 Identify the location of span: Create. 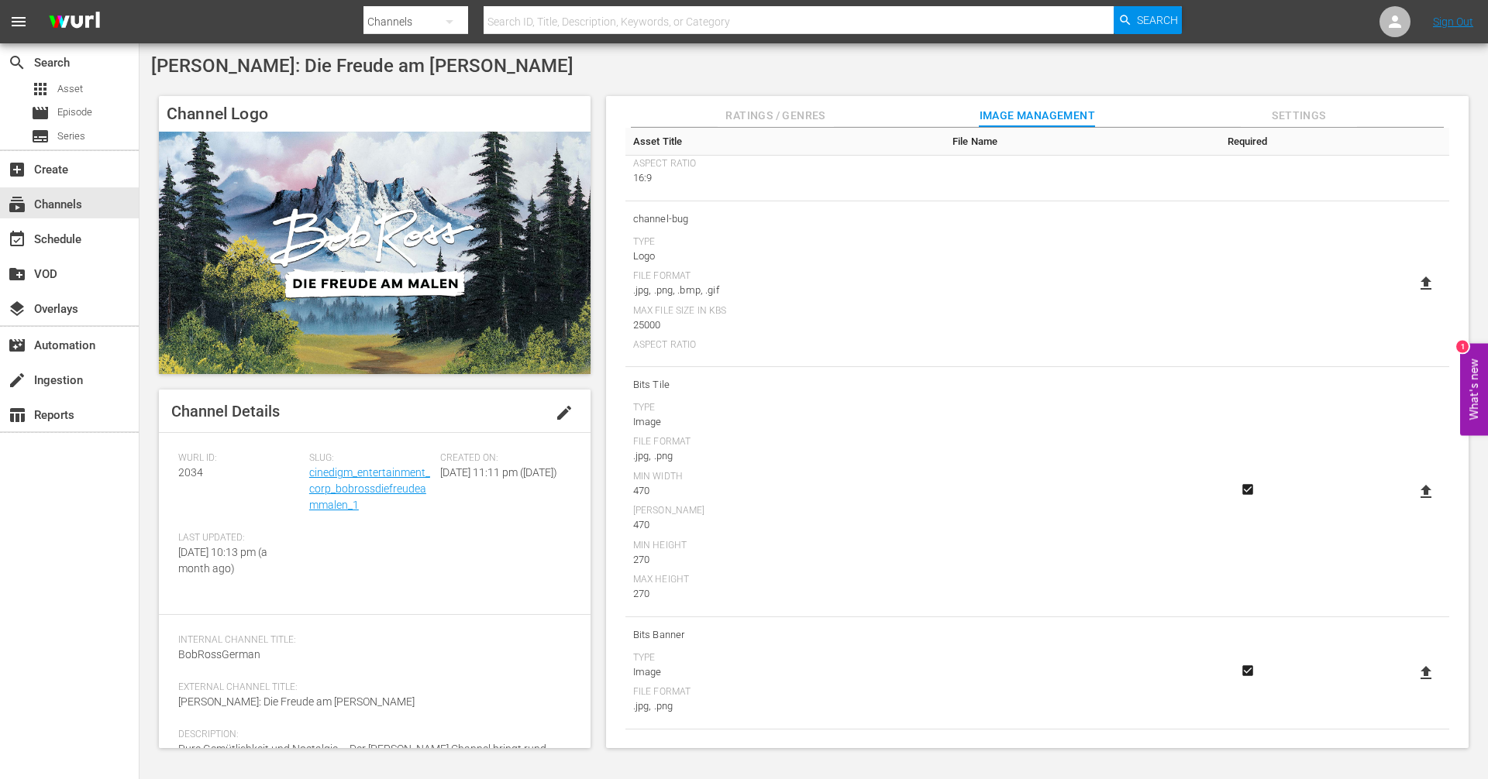
(17, 170).